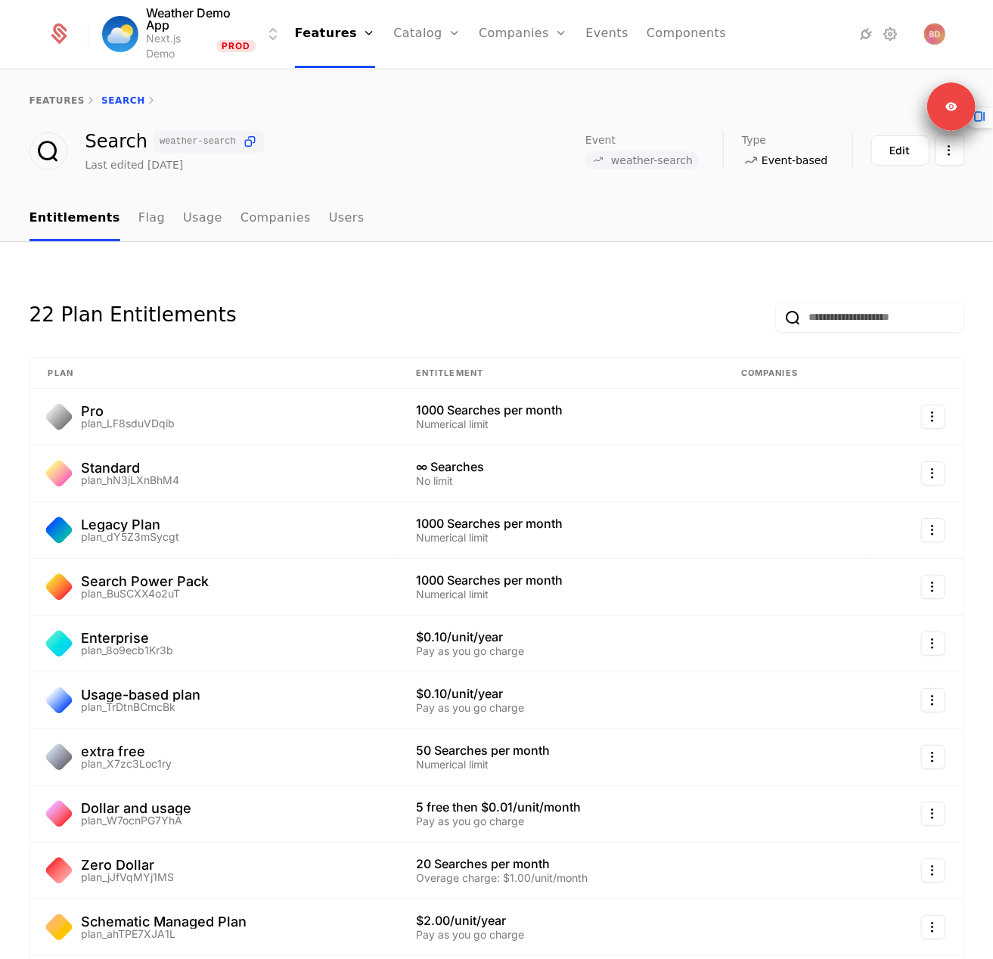 Image resolution: width=993 pixels, height=959 pixels. I want to click on span: Event, so click(600, 140).